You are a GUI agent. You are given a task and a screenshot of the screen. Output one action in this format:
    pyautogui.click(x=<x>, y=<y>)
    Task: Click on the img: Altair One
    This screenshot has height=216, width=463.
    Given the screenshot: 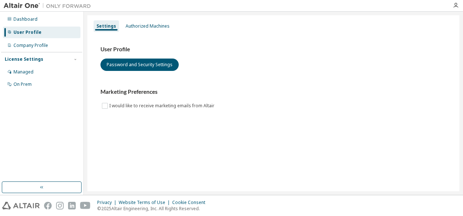 What is the action you would take?
    pyautogui.click(x=49, y=6)
    